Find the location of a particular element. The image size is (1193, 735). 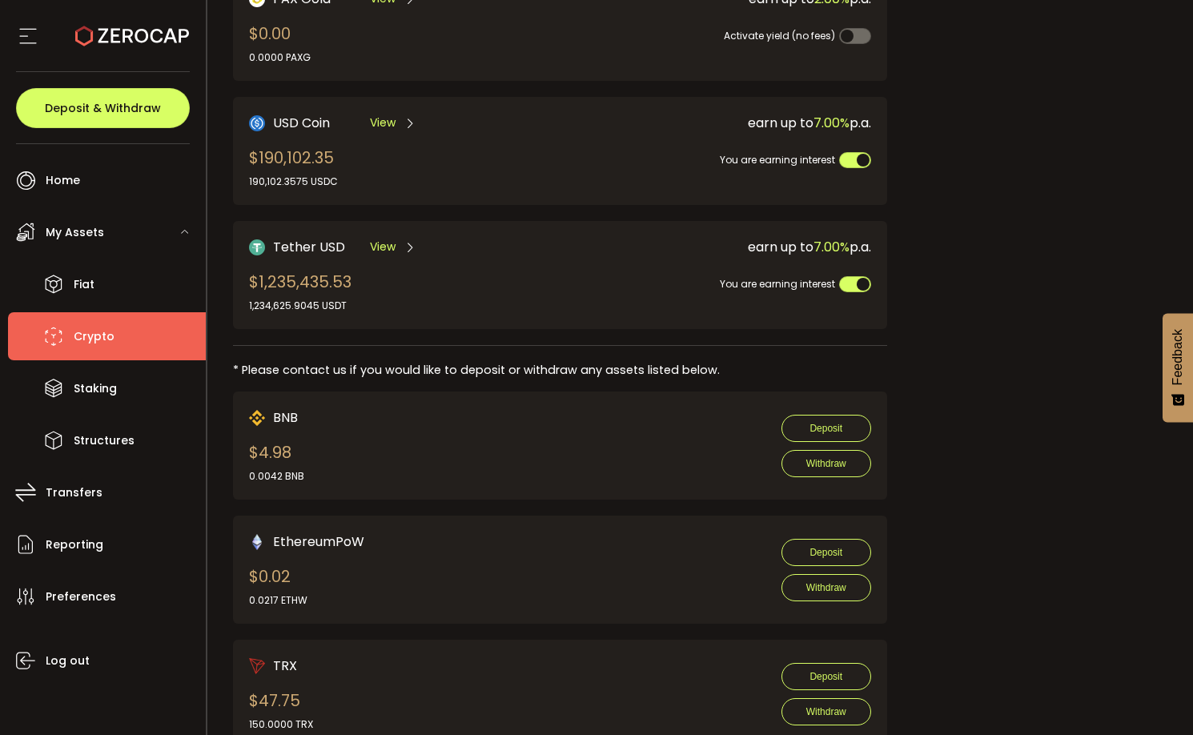

button: Deposit & Withdraw is located at coordinates (102, 108).